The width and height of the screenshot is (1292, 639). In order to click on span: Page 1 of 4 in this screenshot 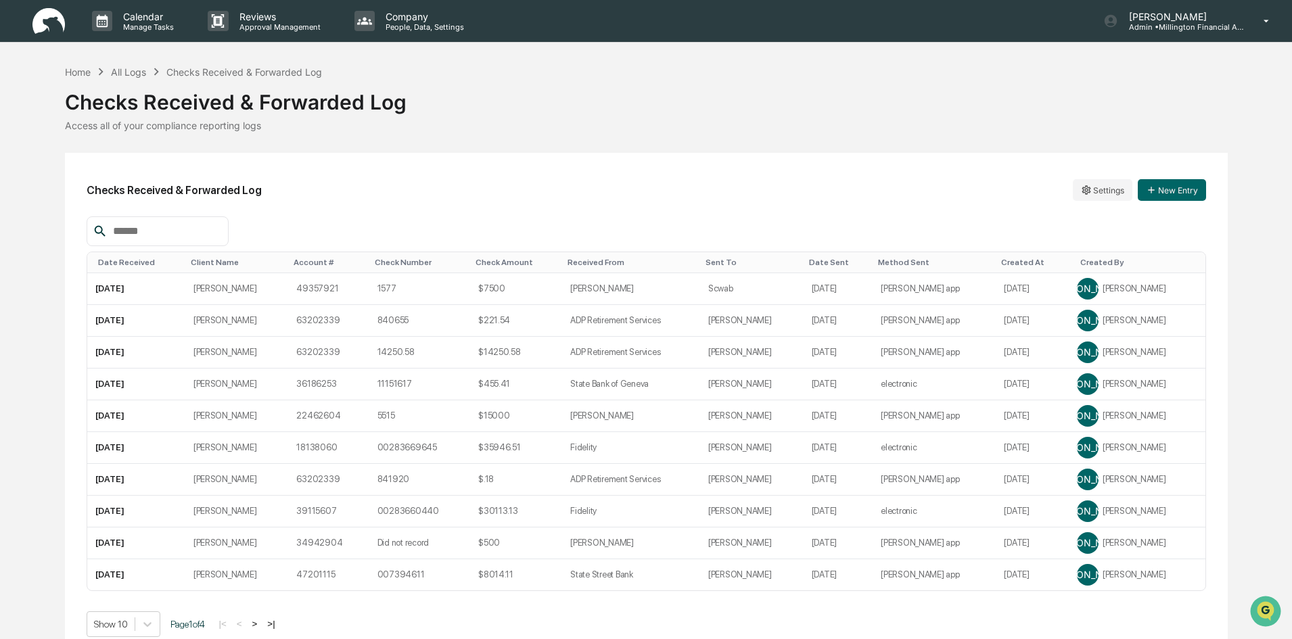, I will do `click(187, 624)`.